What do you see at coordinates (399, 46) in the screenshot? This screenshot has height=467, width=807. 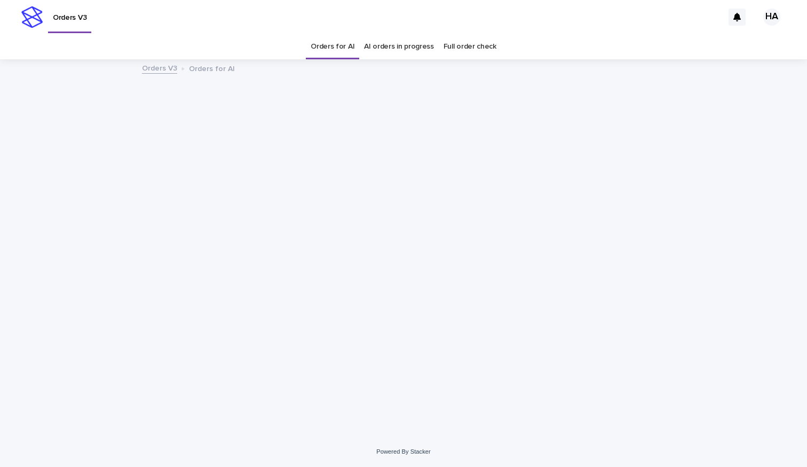 I see `a: AI orders in progress` at bounding box center [399, 46].